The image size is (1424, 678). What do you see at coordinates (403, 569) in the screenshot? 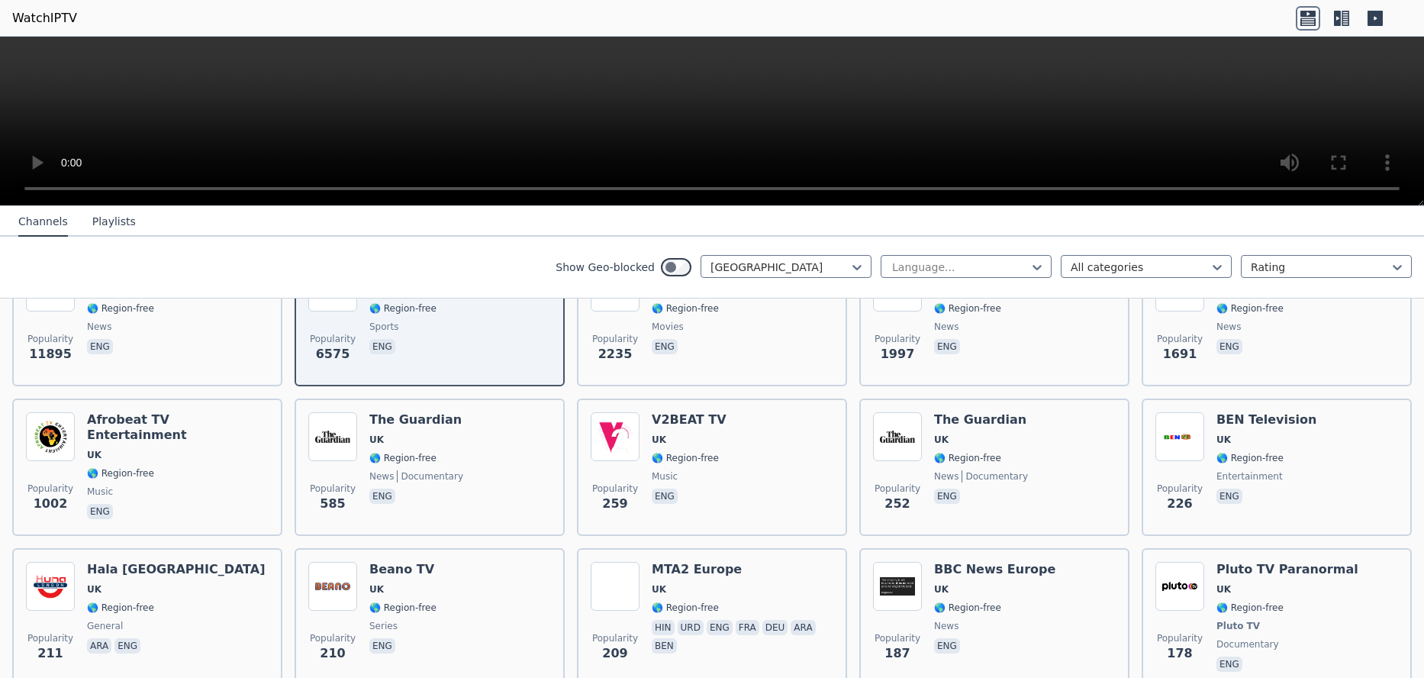
I see `h6: Beano TV` at bounding box center [403, 569].